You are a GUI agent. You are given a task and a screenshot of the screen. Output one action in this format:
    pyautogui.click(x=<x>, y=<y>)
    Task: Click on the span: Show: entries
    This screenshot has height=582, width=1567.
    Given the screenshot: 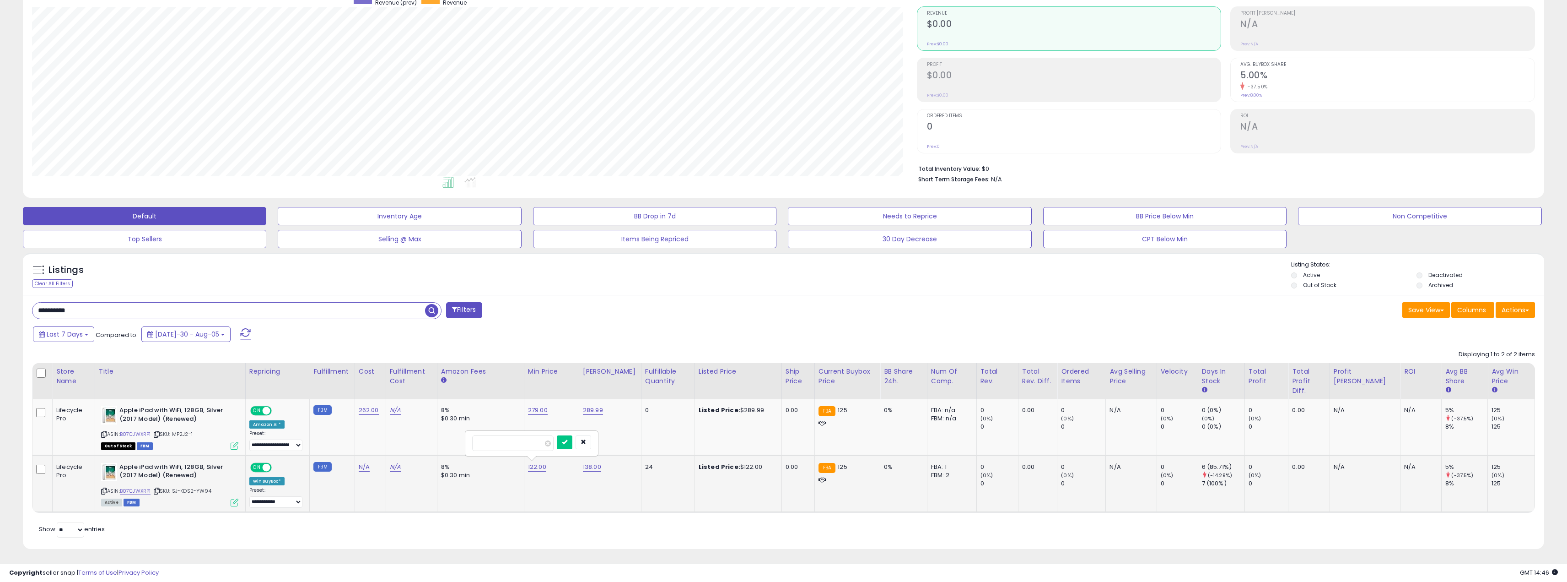 What is the action you would take?
    pyautogui.click(x=72, y=528)
    